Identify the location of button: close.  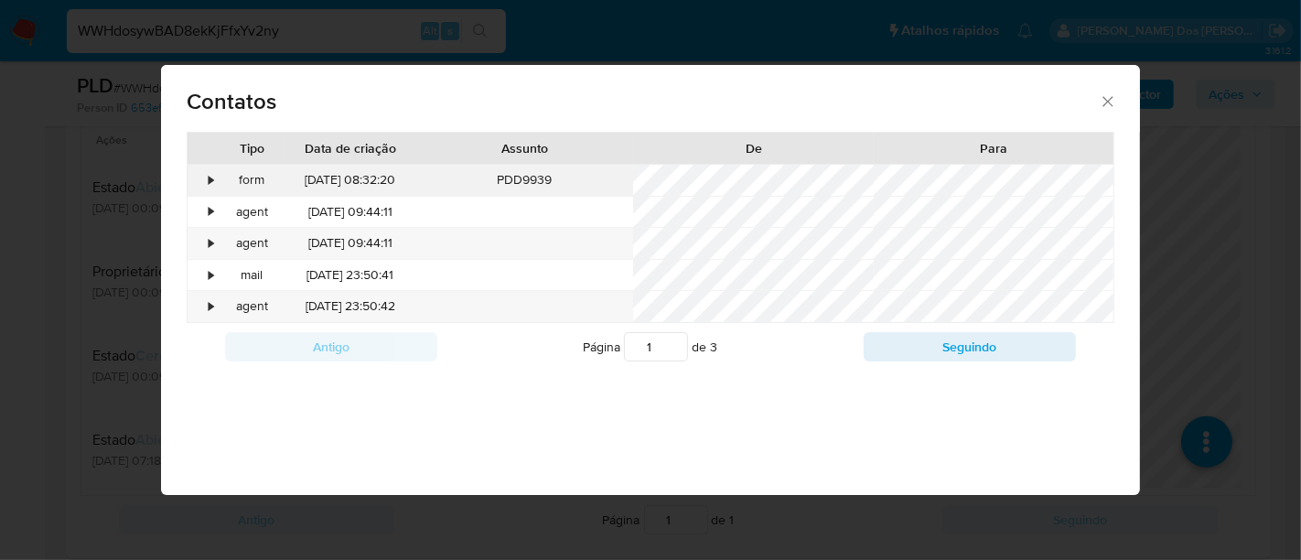
(1107, 101).